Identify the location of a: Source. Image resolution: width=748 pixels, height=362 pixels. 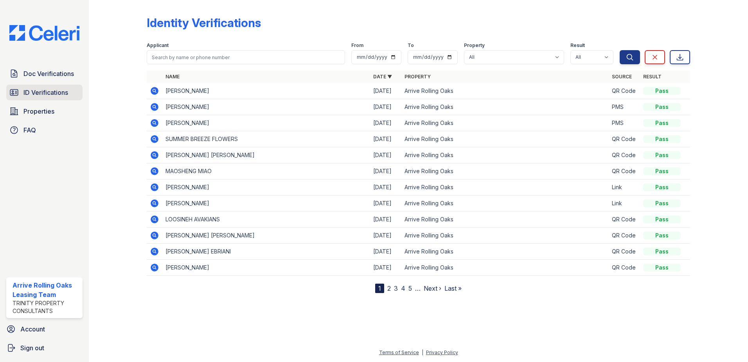
(622, 76).